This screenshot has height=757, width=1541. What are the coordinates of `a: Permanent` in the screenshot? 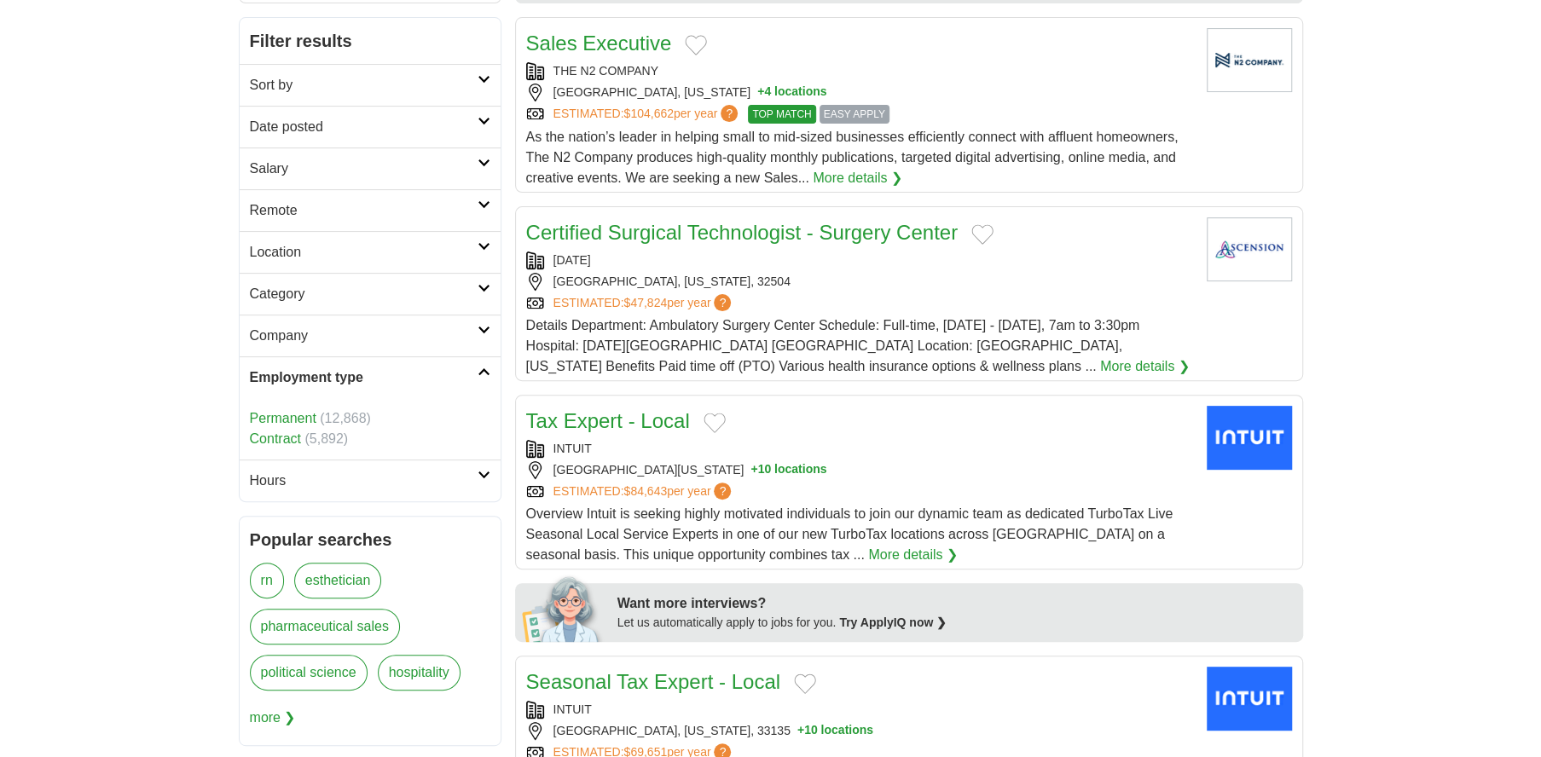 It's located at (283, 418).